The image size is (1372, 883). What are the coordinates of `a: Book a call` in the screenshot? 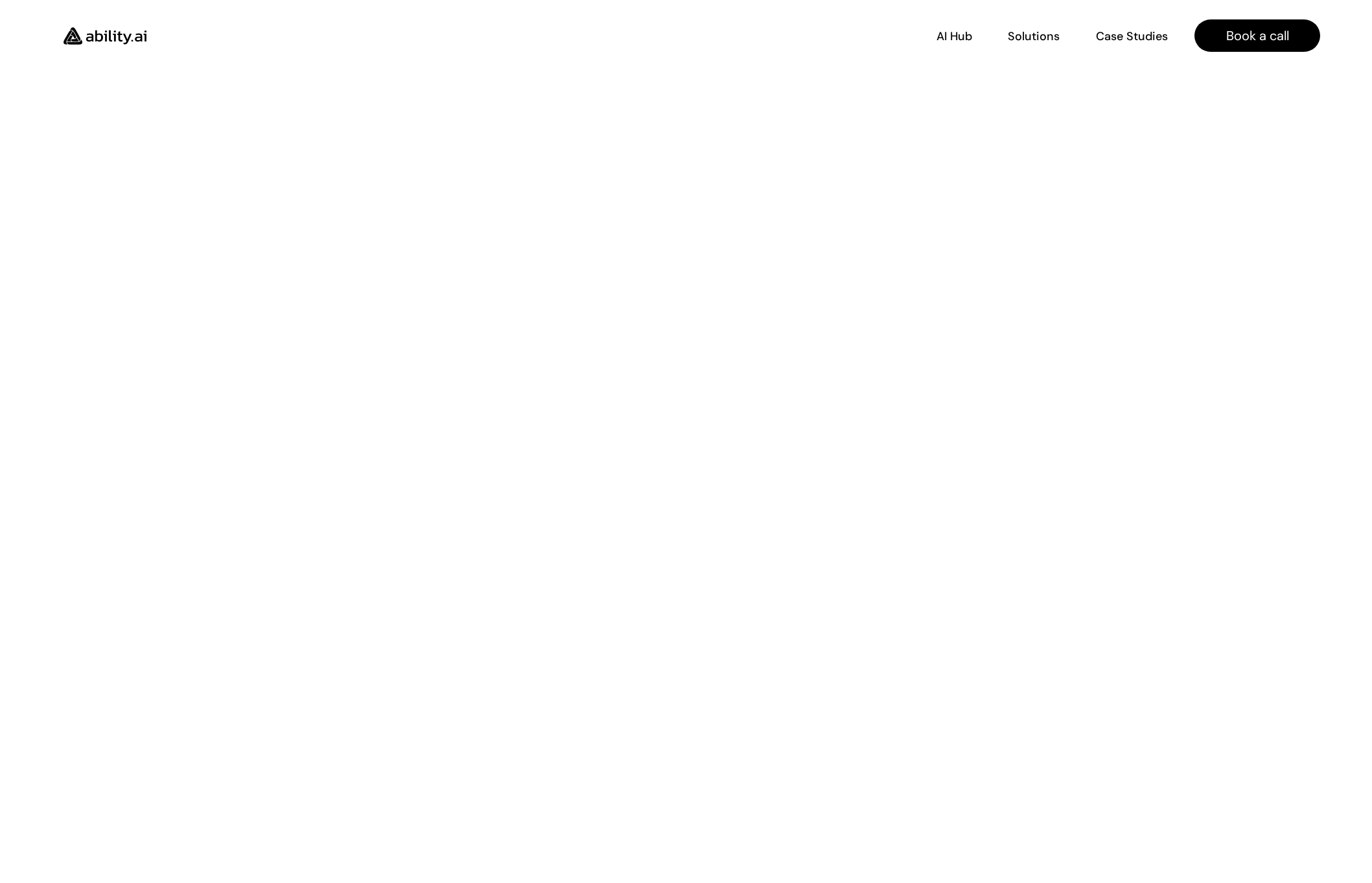 It's located at (1258, 36).